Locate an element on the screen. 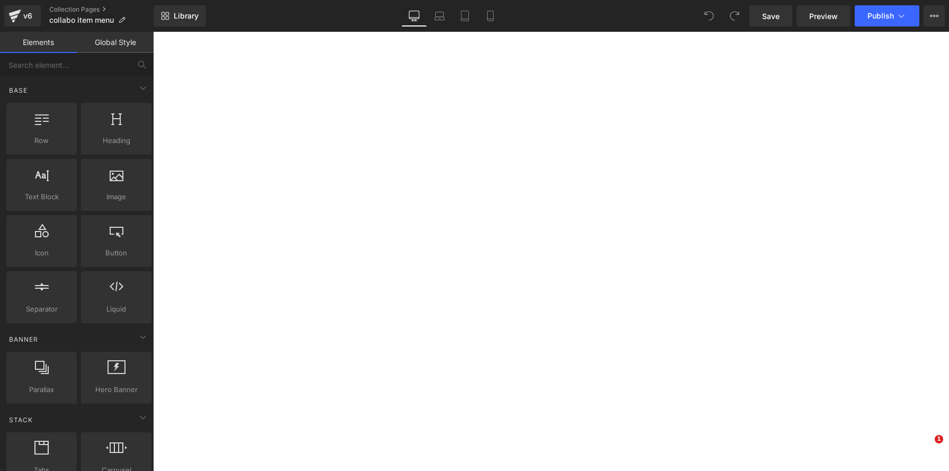  span: Button is located at coordinates (116, 252).